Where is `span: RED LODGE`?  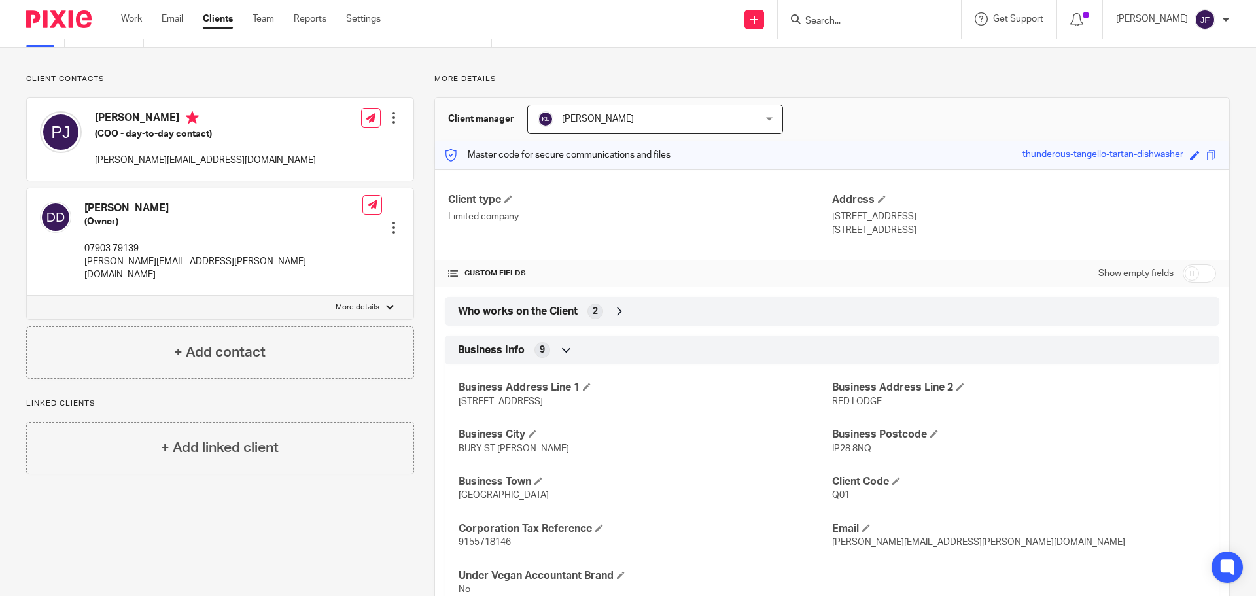 span: RED LODGE is located at coordinates (857, 402).